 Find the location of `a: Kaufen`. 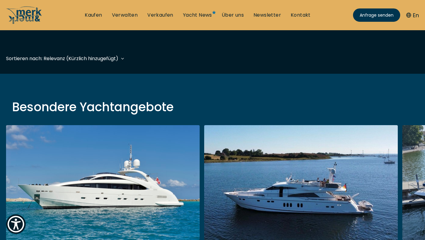

a: Kaufen is located at coordinates (93, 15).